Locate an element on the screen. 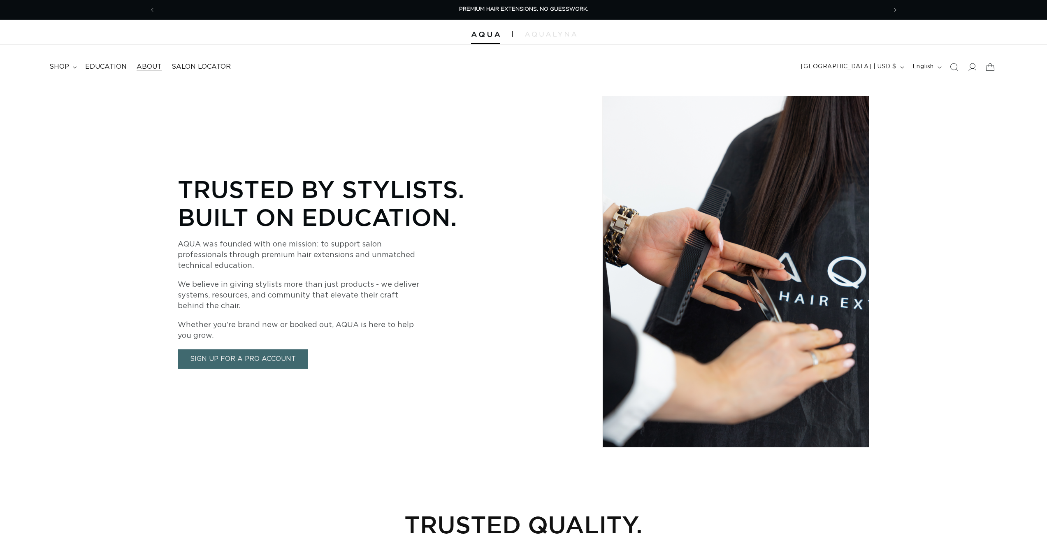 Image resolution: width=1047 pixels, height=537 pixels. span: shop is located at coordinates (59, 67).